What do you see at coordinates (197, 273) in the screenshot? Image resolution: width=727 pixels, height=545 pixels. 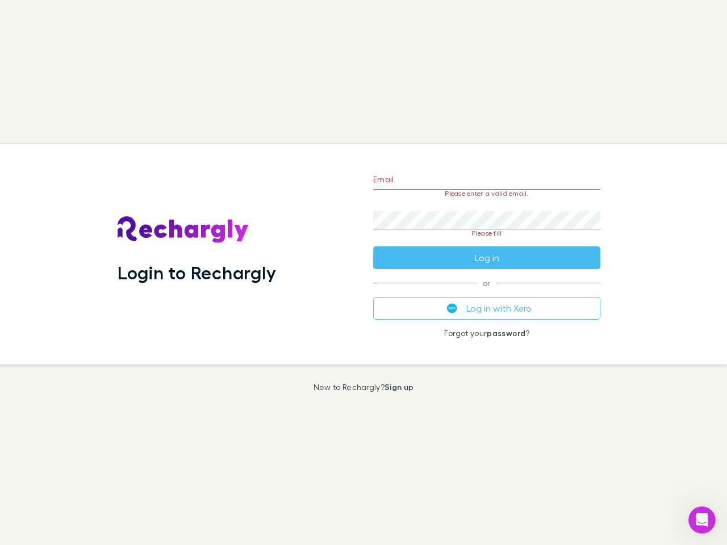 I see `h1: Login to Rechargly` at bounding box center [197, 273].